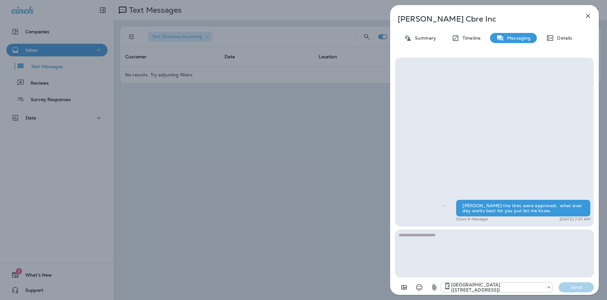 Image resolution: width=607 pixels, height=300 pixels. Describe the element at coordinates (497, 287) in the screenshot. I see `div: +1 (402) 339-2912` at that location.